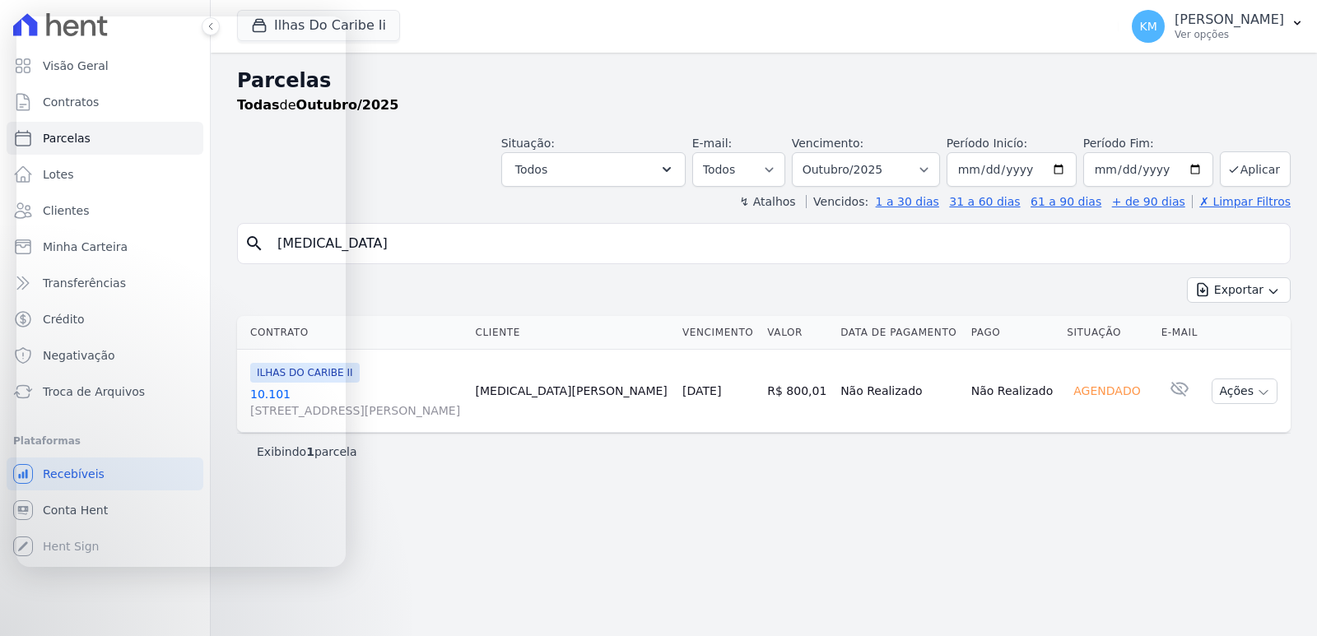 The width and height of the screenshot is (1317, 636). I want to click on a: 1 a 30 dias, so click(907, 202).